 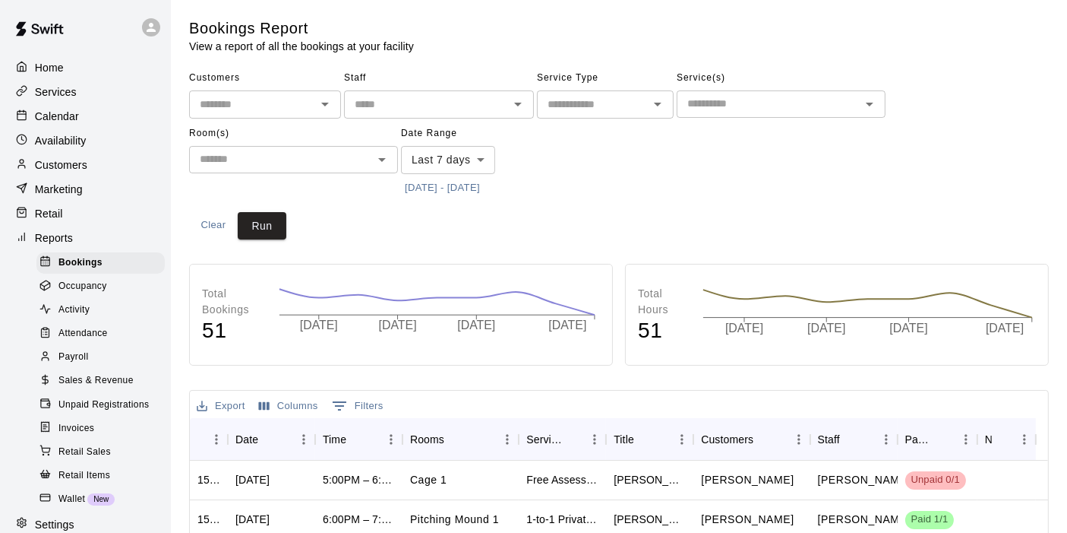 I want to click on div: Has not paid: Carmen Tsang, so click(x=936, y=480).